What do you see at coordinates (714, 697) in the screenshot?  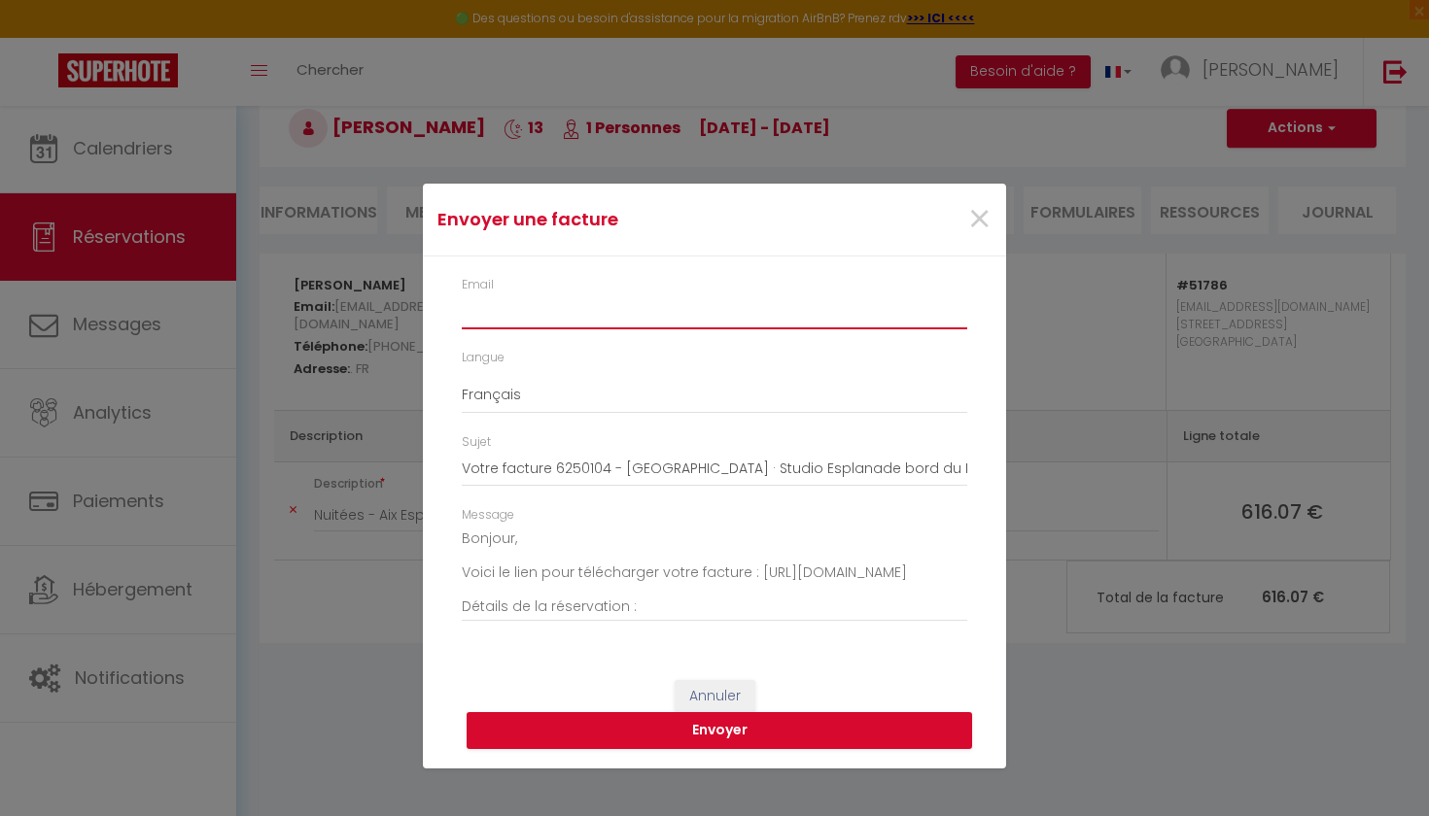 I see `button: Annuler` at bounding box center [714, 697].